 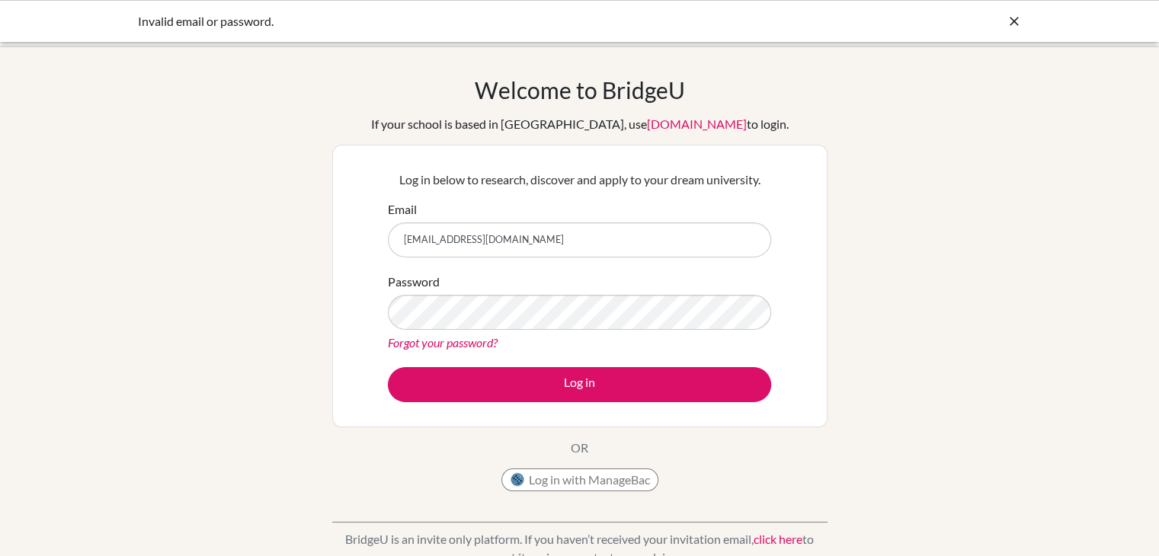 I want to click on label: Password, so click(x=414, y=282).